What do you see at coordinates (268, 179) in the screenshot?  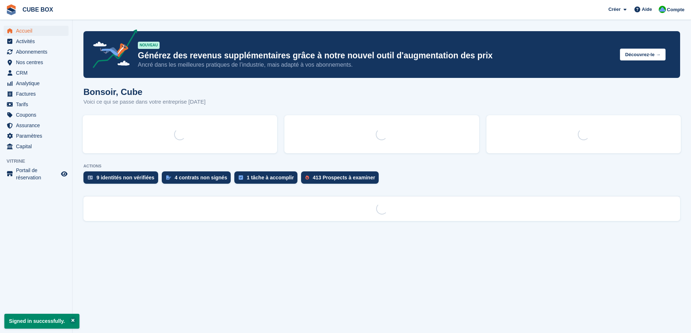 I see `a: 1 tâche à accomplir` at bounding box center [268, 179].